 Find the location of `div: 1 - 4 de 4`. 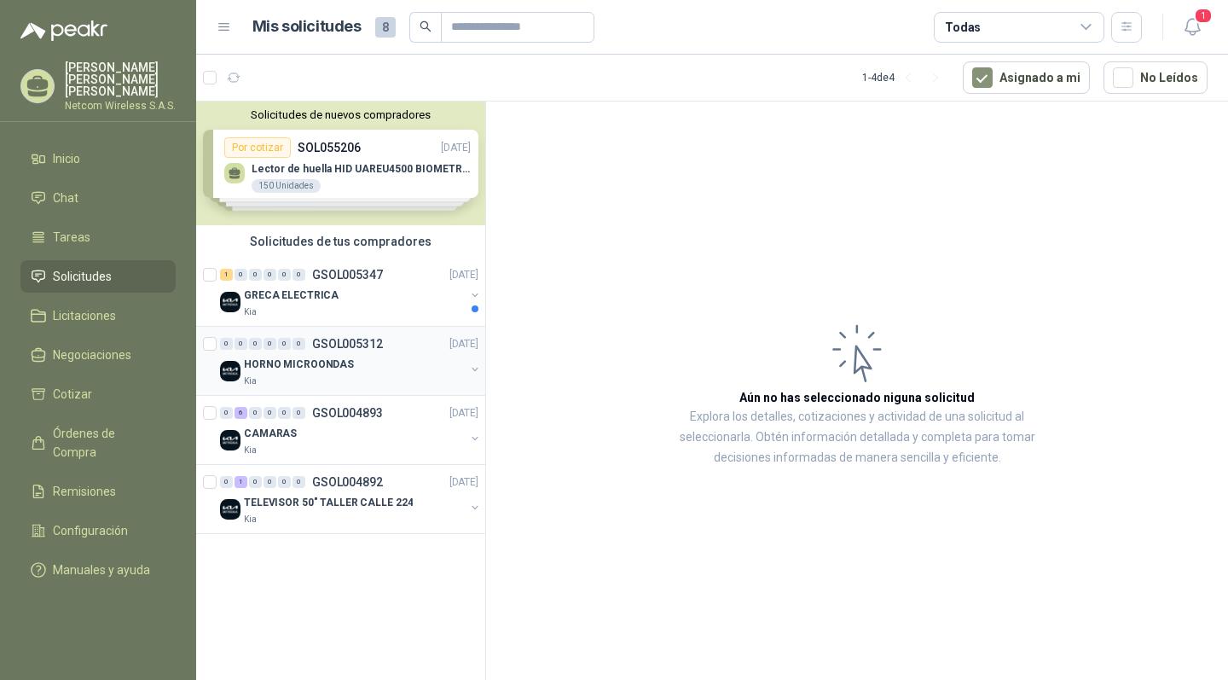

div: 1 - 4 de 4 is located at coordinates (906, 78).